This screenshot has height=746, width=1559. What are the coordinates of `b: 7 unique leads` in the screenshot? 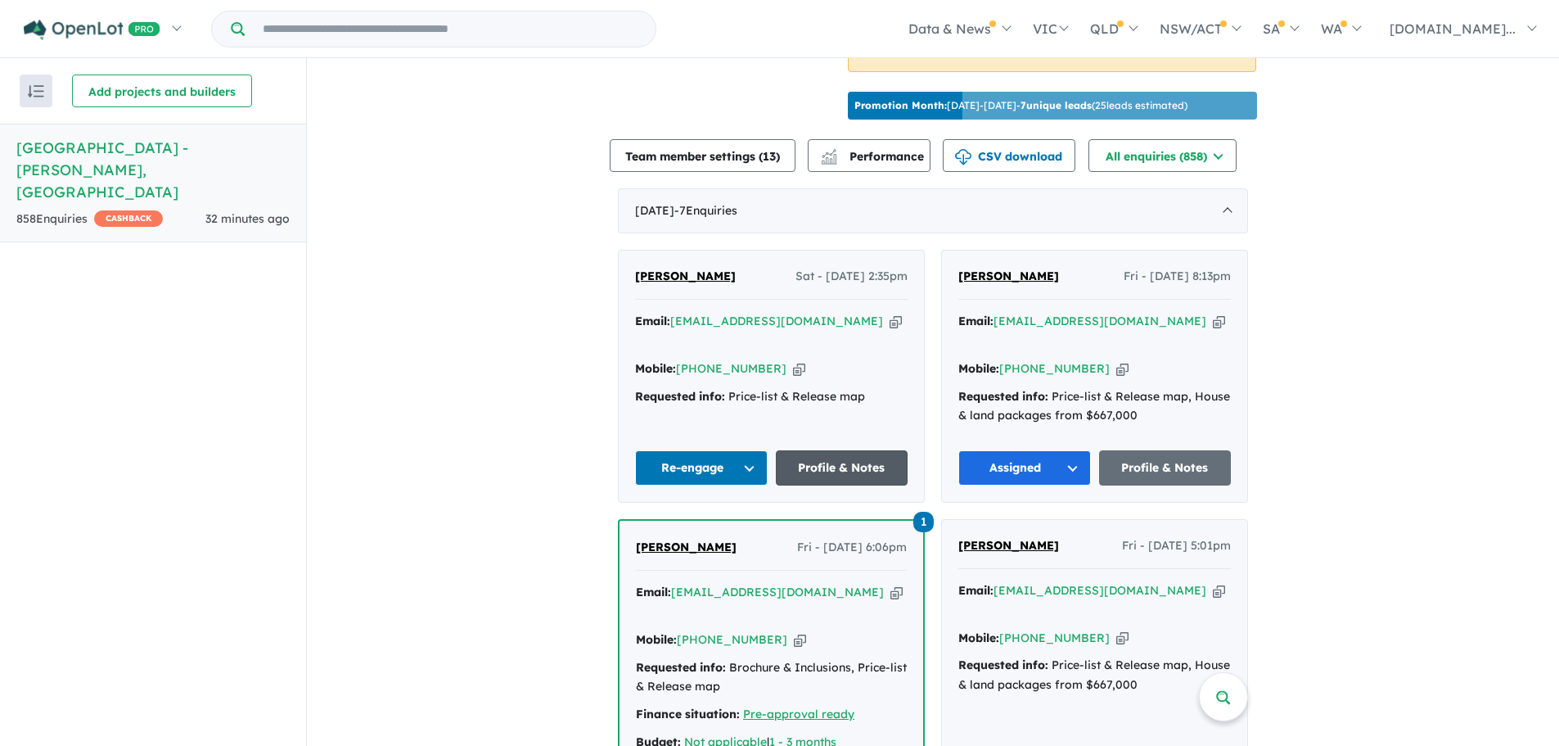 It's located at (1056, 105).